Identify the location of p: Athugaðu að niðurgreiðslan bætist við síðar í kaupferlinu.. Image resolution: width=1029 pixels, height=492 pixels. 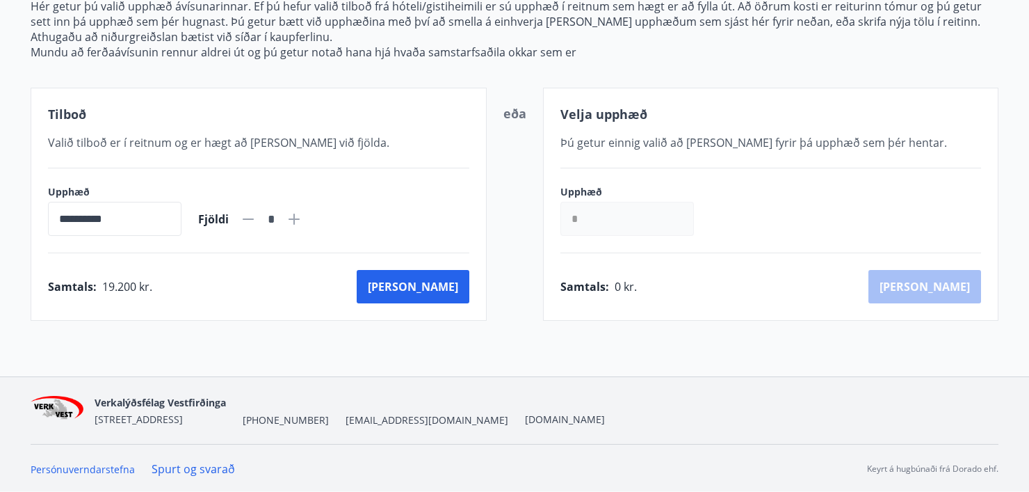
(515, 37).